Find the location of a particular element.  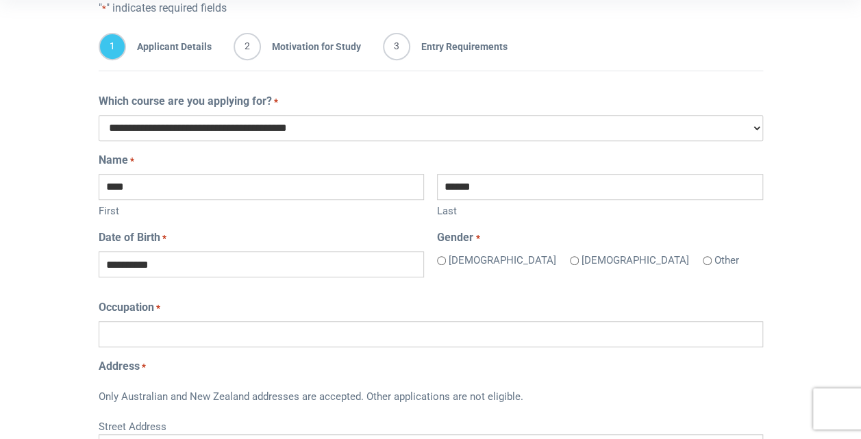

label: Which course are you applying for? is located at coordinates (188, 101).